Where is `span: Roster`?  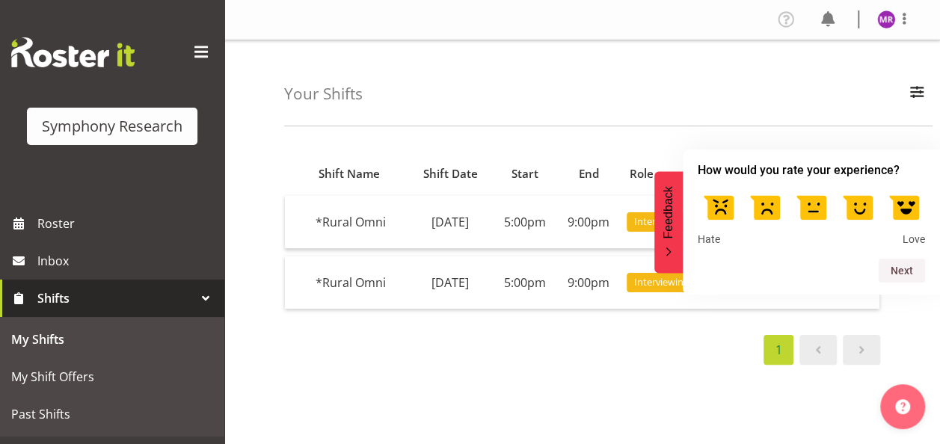
span: Roster is located at coordinates (127, 224).